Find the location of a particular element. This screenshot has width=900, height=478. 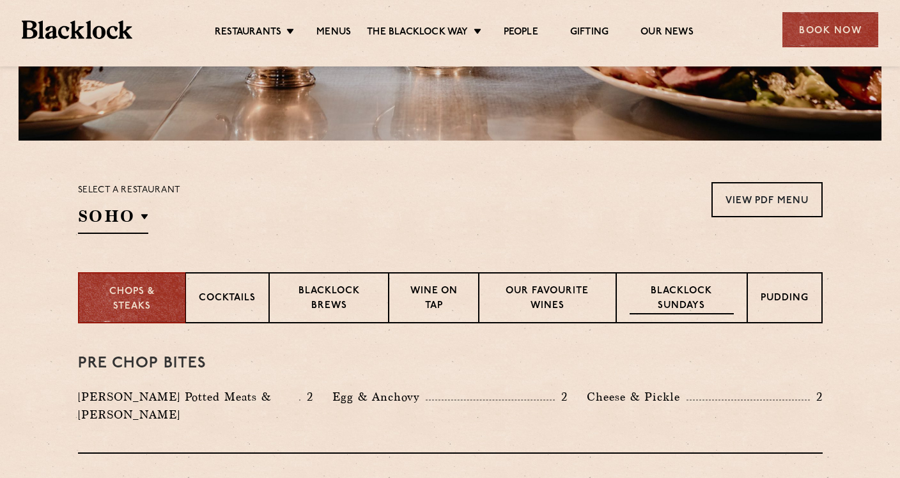

p: Our favourite wines is located at coordinates (547, 299).